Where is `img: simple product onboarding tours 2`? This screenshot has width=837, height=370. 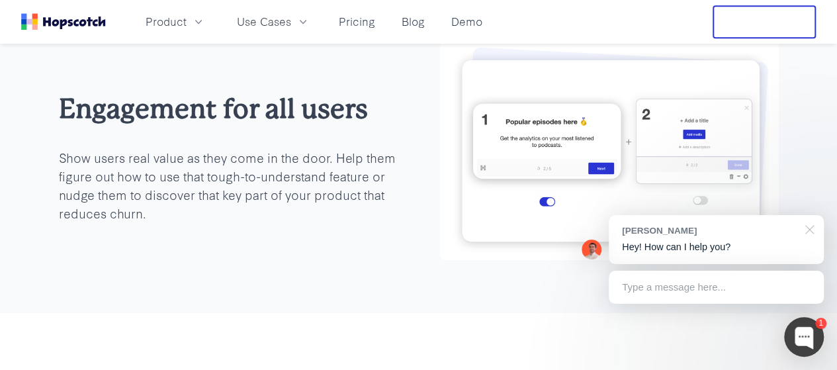 img: simple product onboarding tours 2 is located at coordinates (609, 148).